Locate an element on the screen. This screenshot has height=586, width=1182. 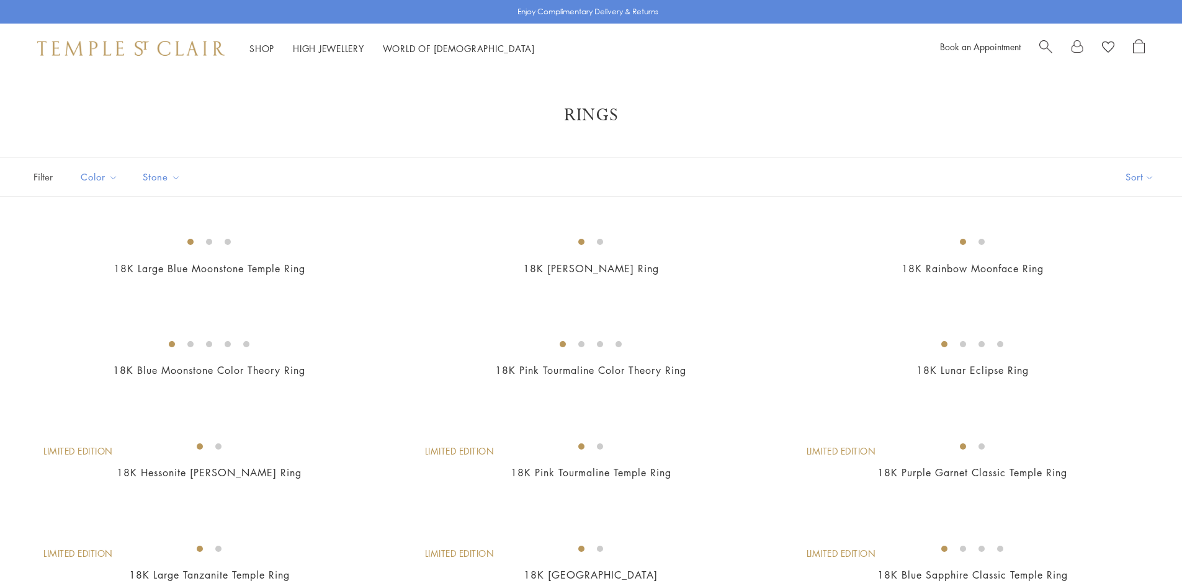
button: Stone is located at coordinates (161, 177).